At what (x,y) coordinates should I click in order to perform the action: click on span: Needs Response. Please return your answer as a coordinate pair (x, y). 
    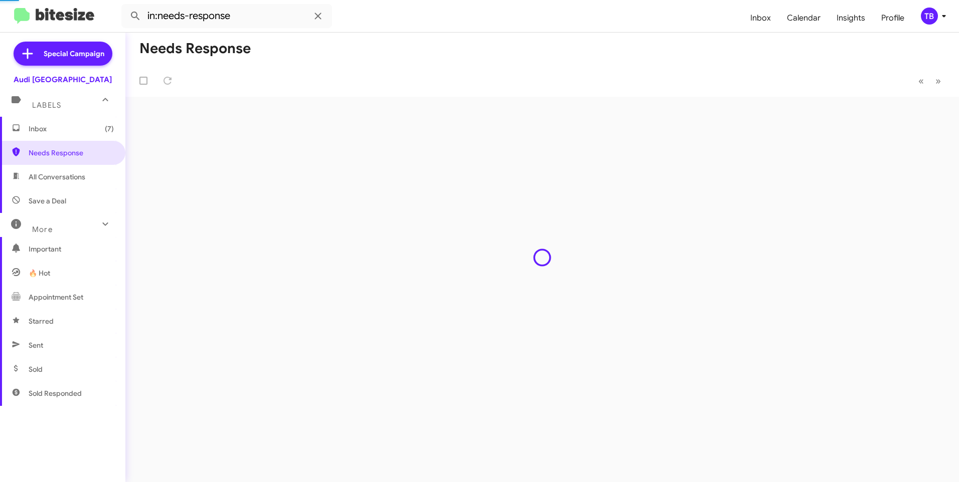
    Looking at the image, I should click on (71, 153).